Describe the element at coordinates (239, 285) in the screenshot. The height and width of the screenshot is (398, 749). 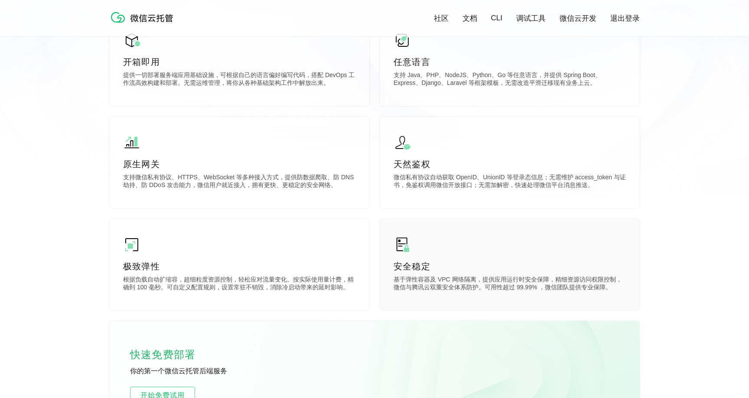
I see `p: 根据负载自动扩缩容，超细粒度资源控制，轻松应对流量变化。按实际使用量计费，精确到 100 毫秒。可自定义配置规则，设置常驻不销毁，消除冷启动带来的延时影响。` at that location.